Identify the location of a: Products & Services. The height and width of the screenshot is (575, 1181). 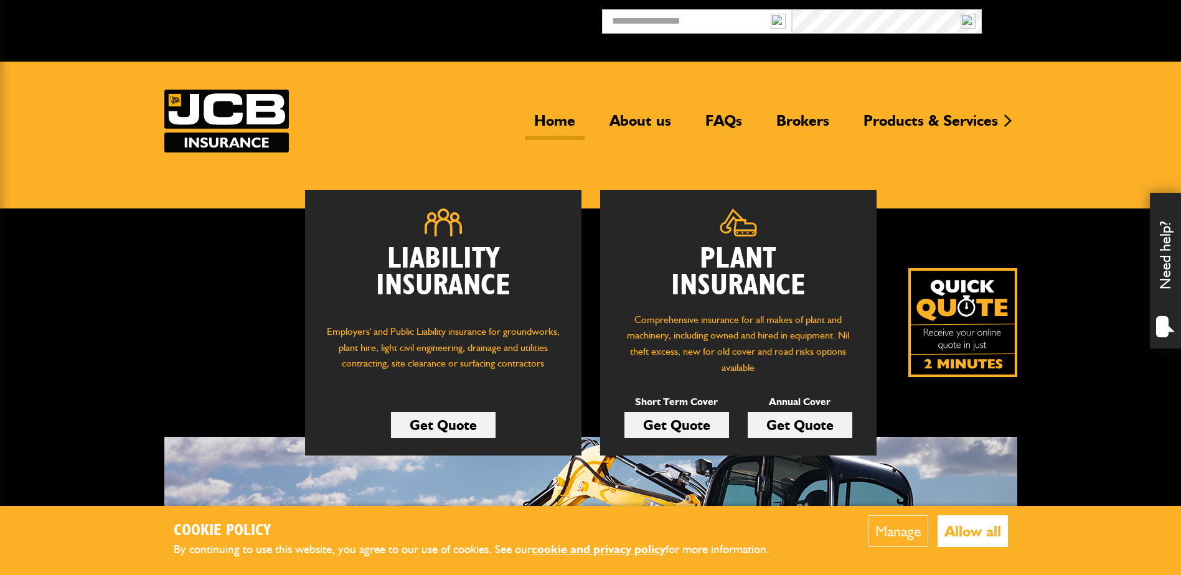
(931, 126).